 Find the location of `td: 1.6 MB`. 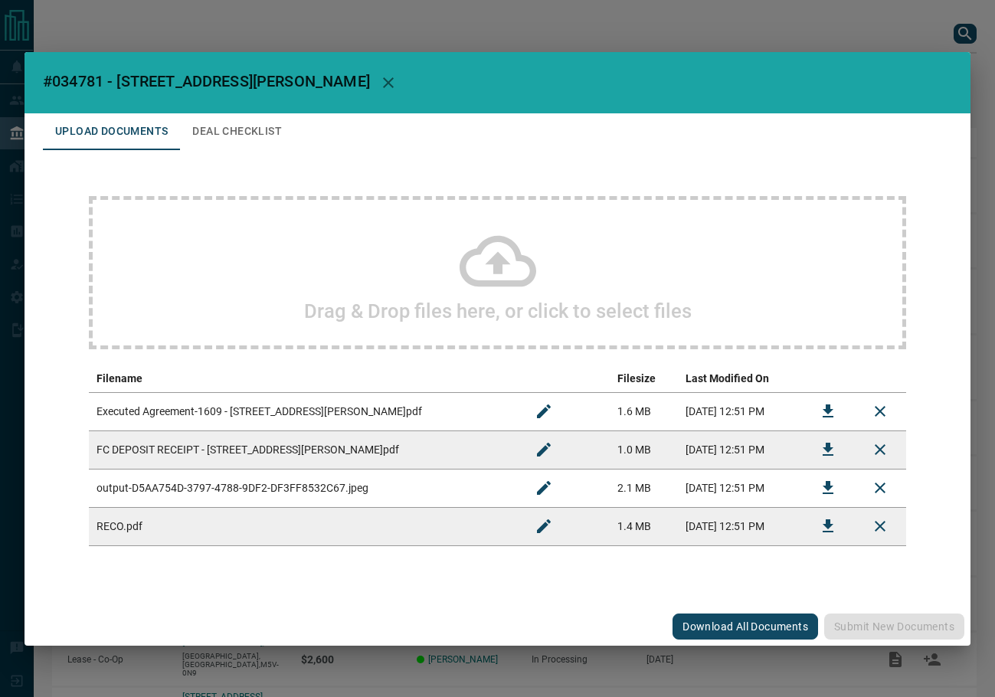

td: 1.6 MB is located at coordinates (643, 411).